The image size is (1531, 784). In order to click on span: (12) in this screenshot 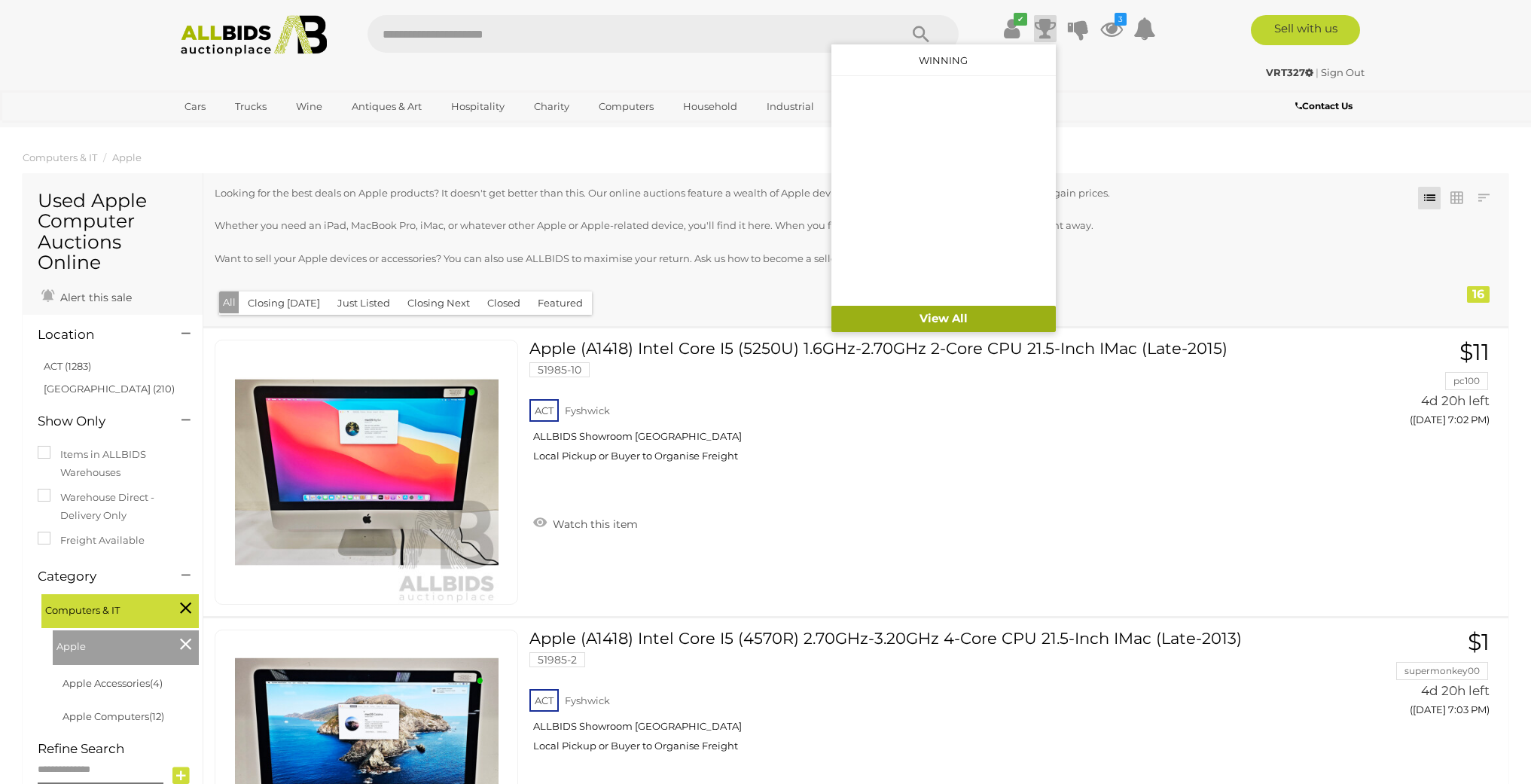, I will do `click(157, 716)`.